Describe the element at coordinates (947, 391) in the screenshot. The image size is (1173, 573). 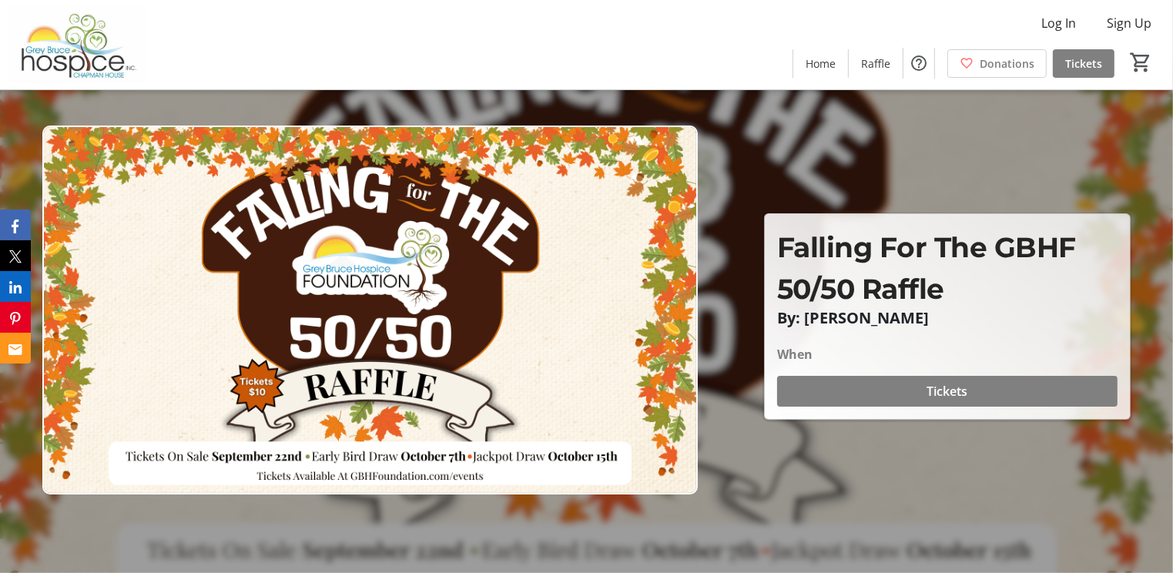
I see `button: Tickets` at that location.